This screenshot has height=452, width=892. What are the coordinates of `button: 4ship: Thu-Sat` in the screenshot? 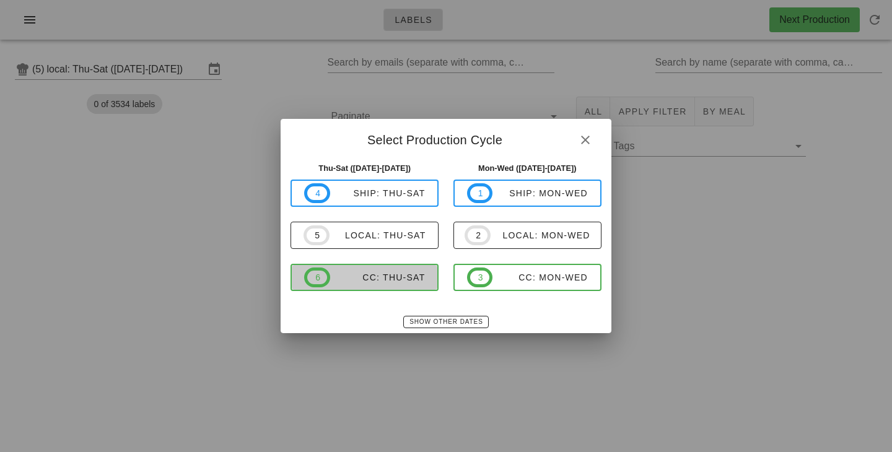 It's located at (364, 193).